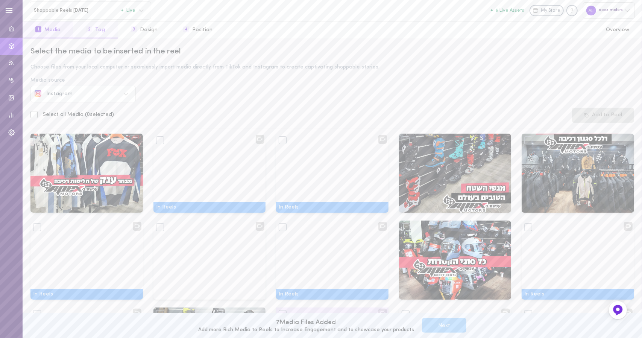 This screenshot has height=338, width=642. Describe the element at coordinates (618, 30) in the screenshot. I see `button: Overview` at that location.